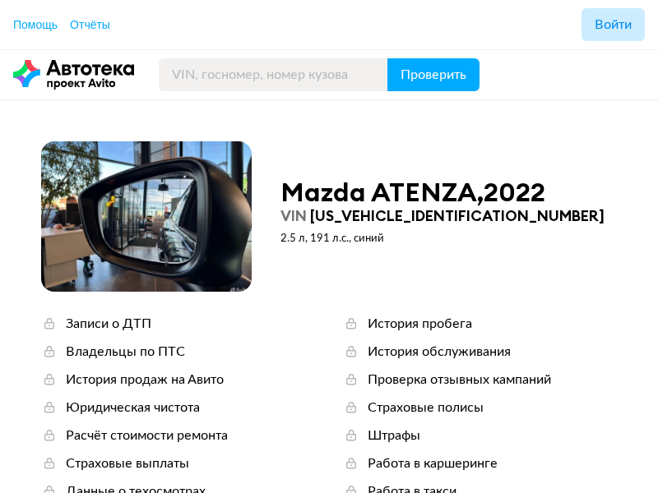 The height and width of the screenshot is (493, 658). I want to click on span: Проверить, so click(433, 75).